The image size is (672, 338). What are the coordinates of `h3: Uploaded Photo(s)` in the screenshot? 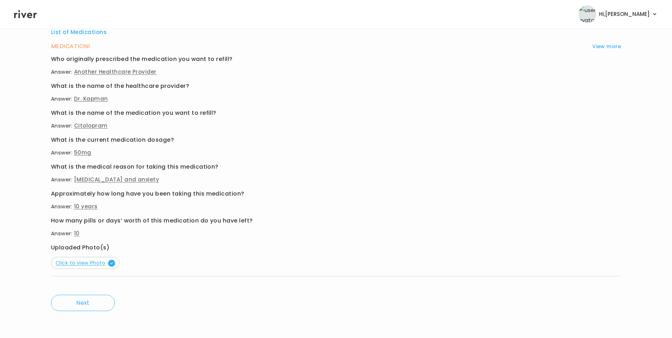 It's located at (336, 248).